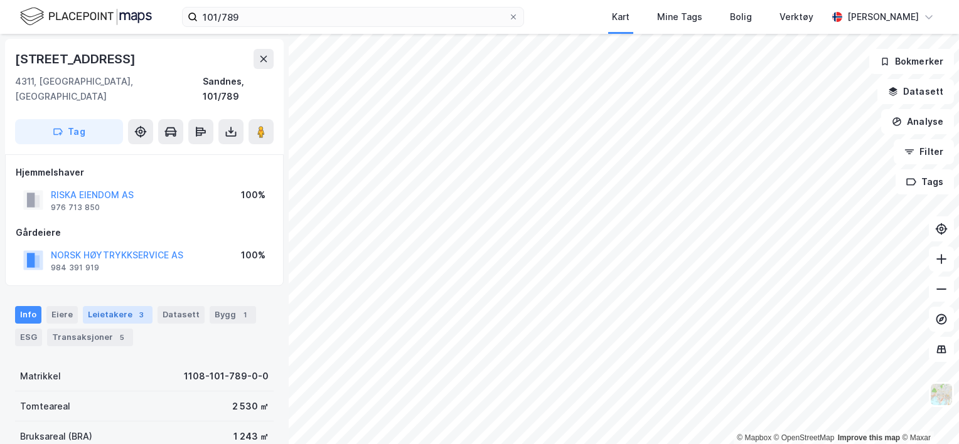 This screenshot has width=959, height=444. I want to click on div: Mine Tags, so click(680, 17).